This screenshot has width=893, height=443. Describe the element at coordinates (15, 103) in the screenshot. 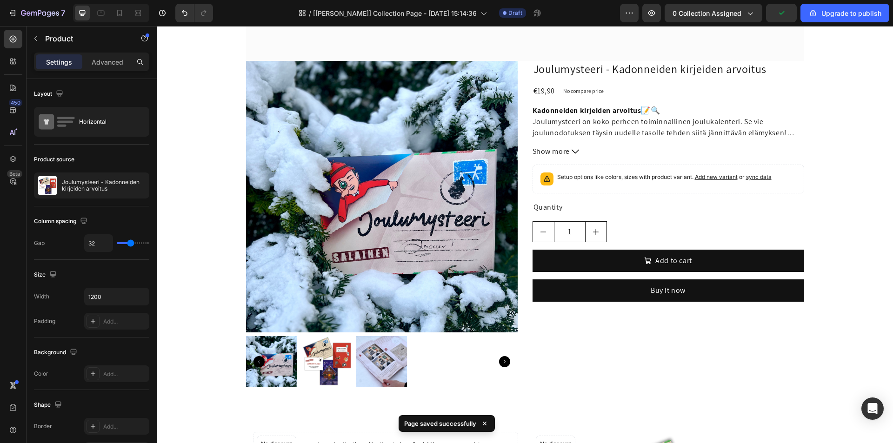

I see `div: 450` at that location.